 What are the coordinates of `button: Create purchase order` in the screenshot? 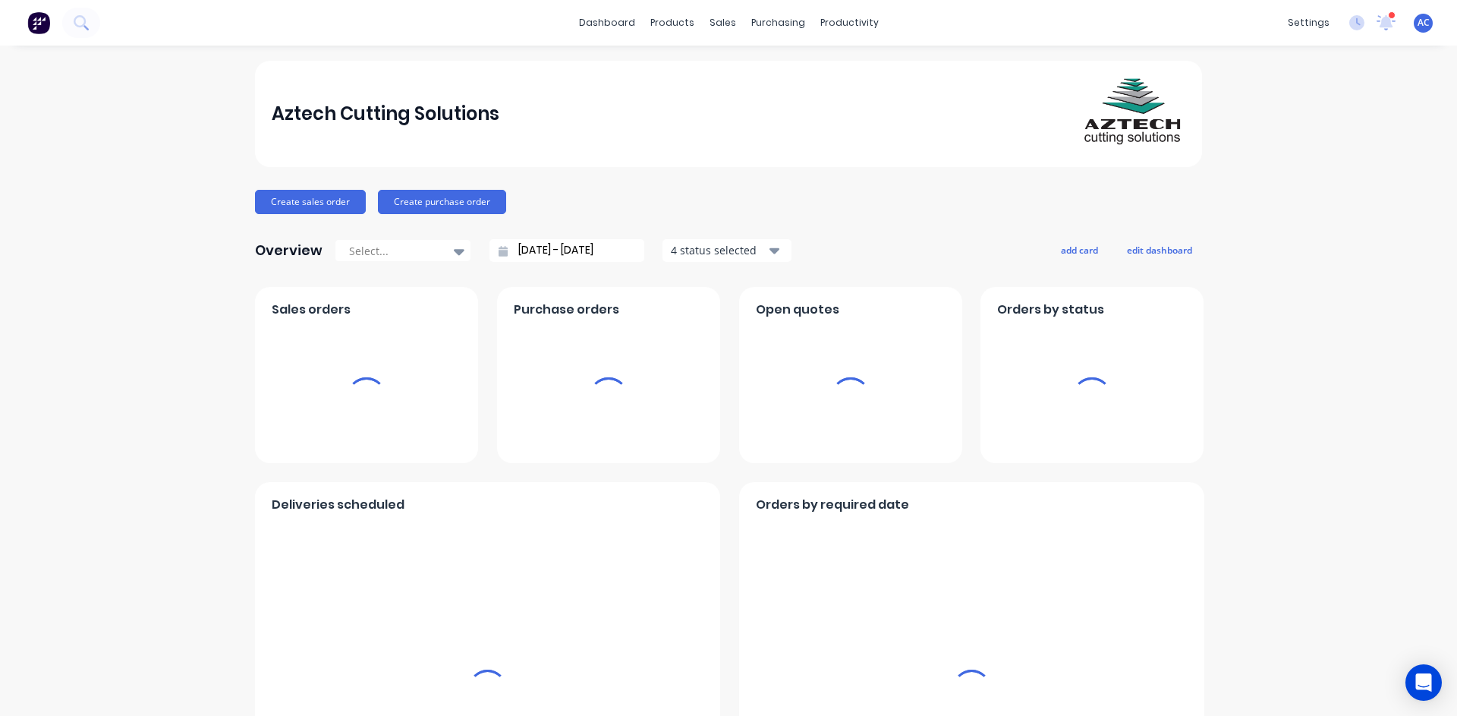 It's located at (442, 202).